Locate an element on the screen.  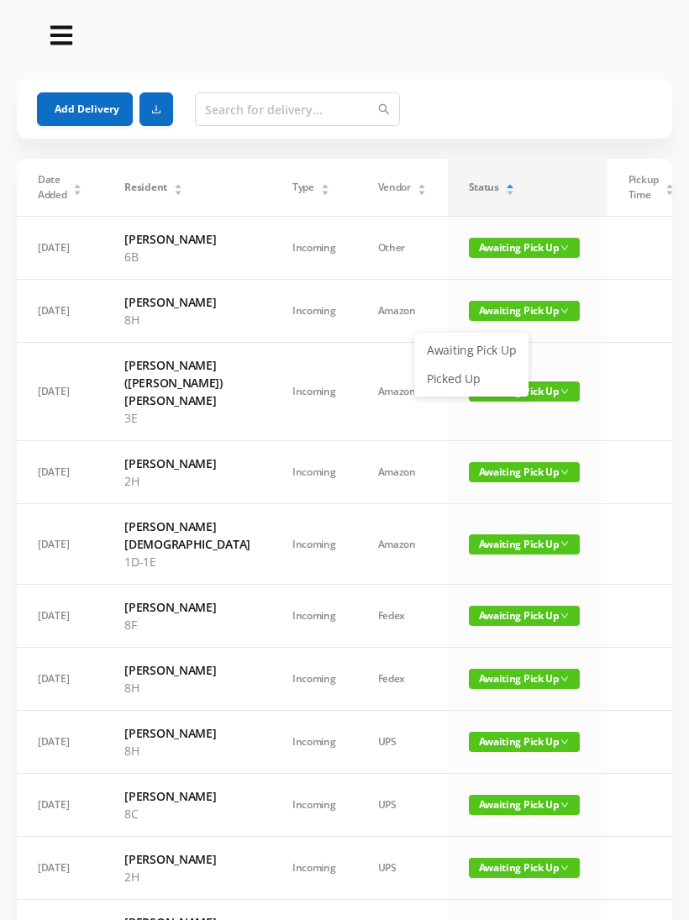
p: 8C is located at coordinates (187, 813).